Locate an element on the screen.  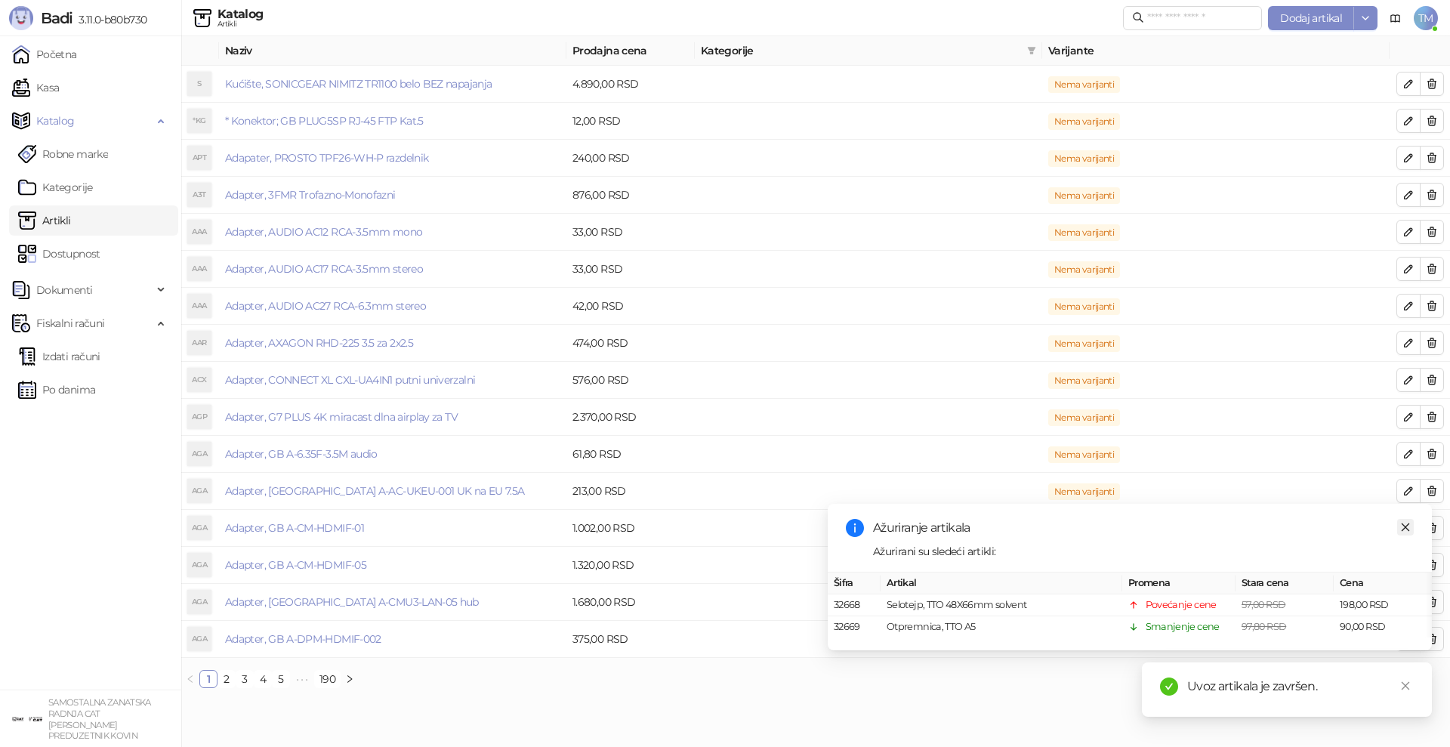
a: Adapter, 3FMR Trofazno-Monofazni is located at coordinates (310, 195).